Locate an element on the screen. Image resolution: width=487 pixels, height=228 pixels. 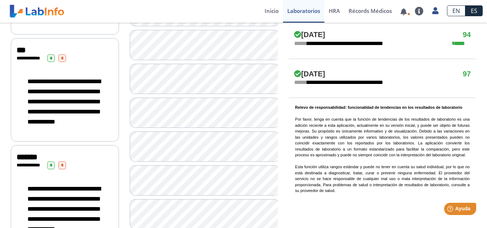
b: Relevo de responsabilidad: funcionalidad de tendencias en los resultados de laboratorio is located at coordinates (379, 107).